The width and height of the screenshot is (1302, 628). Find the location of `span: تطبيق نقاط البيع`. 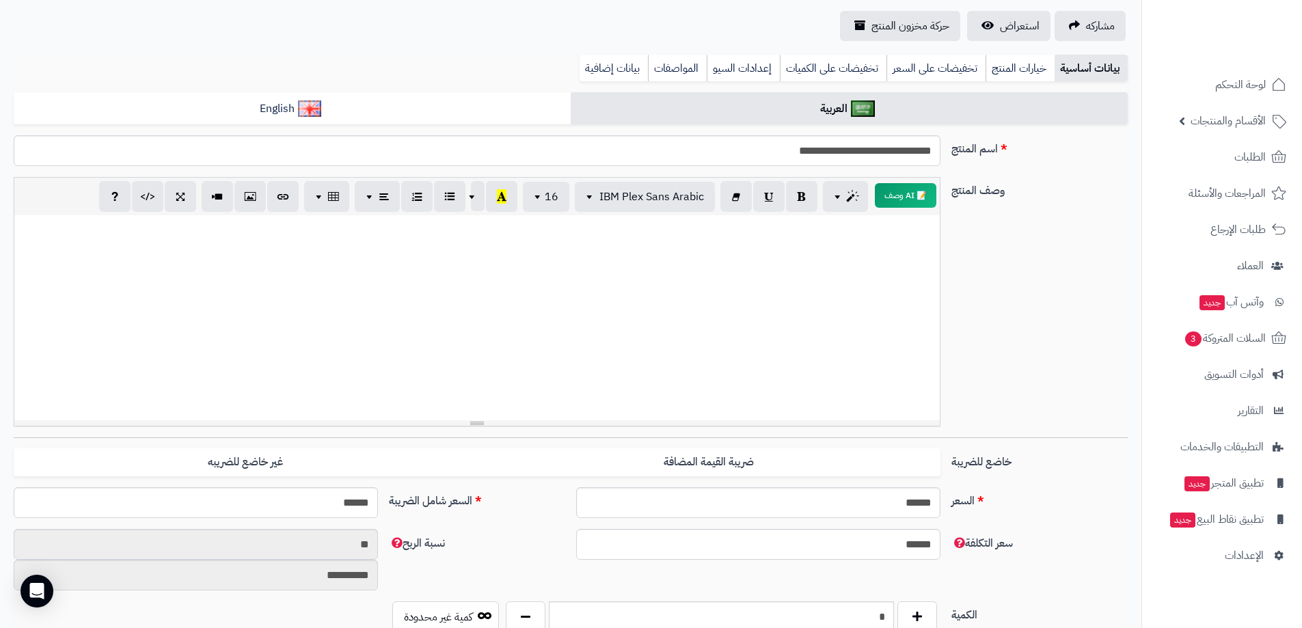

span: تطبيق نقاط البيع is located at coordinates (1216, 520).